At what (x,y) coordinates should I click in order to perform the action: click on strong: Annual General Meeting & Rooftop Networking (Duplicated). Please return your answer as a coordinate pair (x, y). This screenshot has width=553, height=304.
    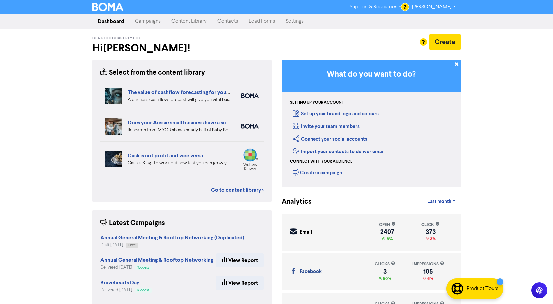
    Looking at the image, I should click on (172, 238).